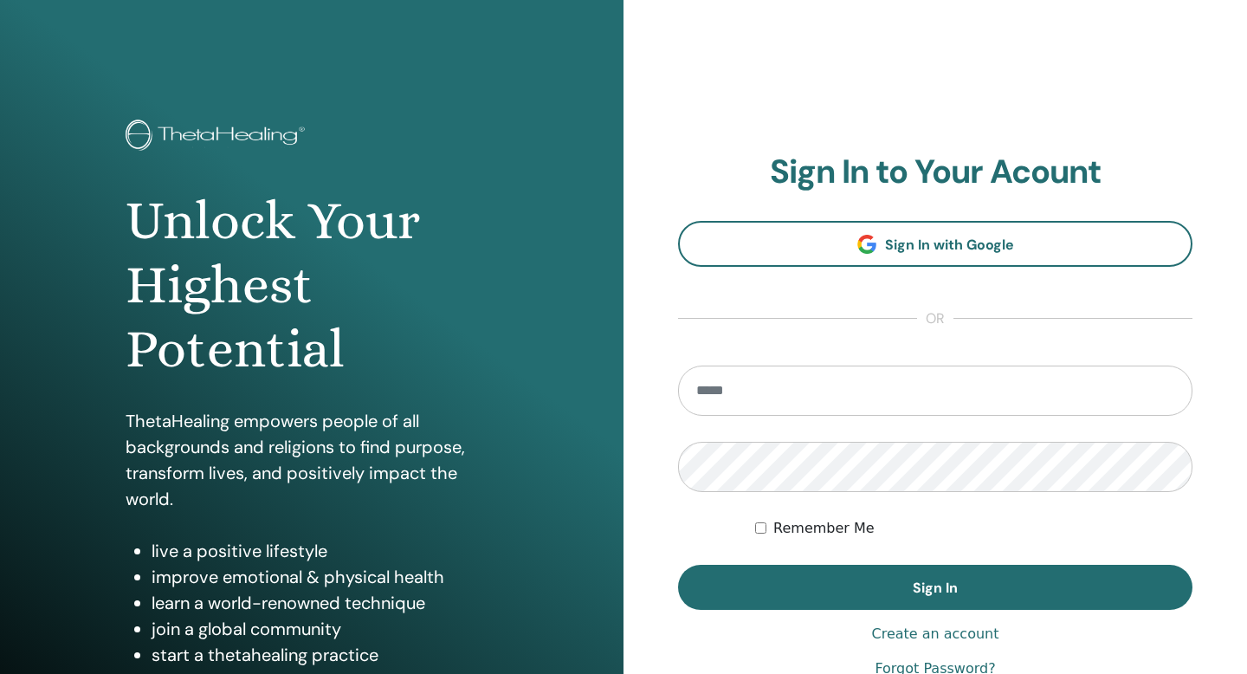  What do you see at coordinates (325, 629) in the screenshot?
I see `li: join a global community` at bounding box center [325, 629].